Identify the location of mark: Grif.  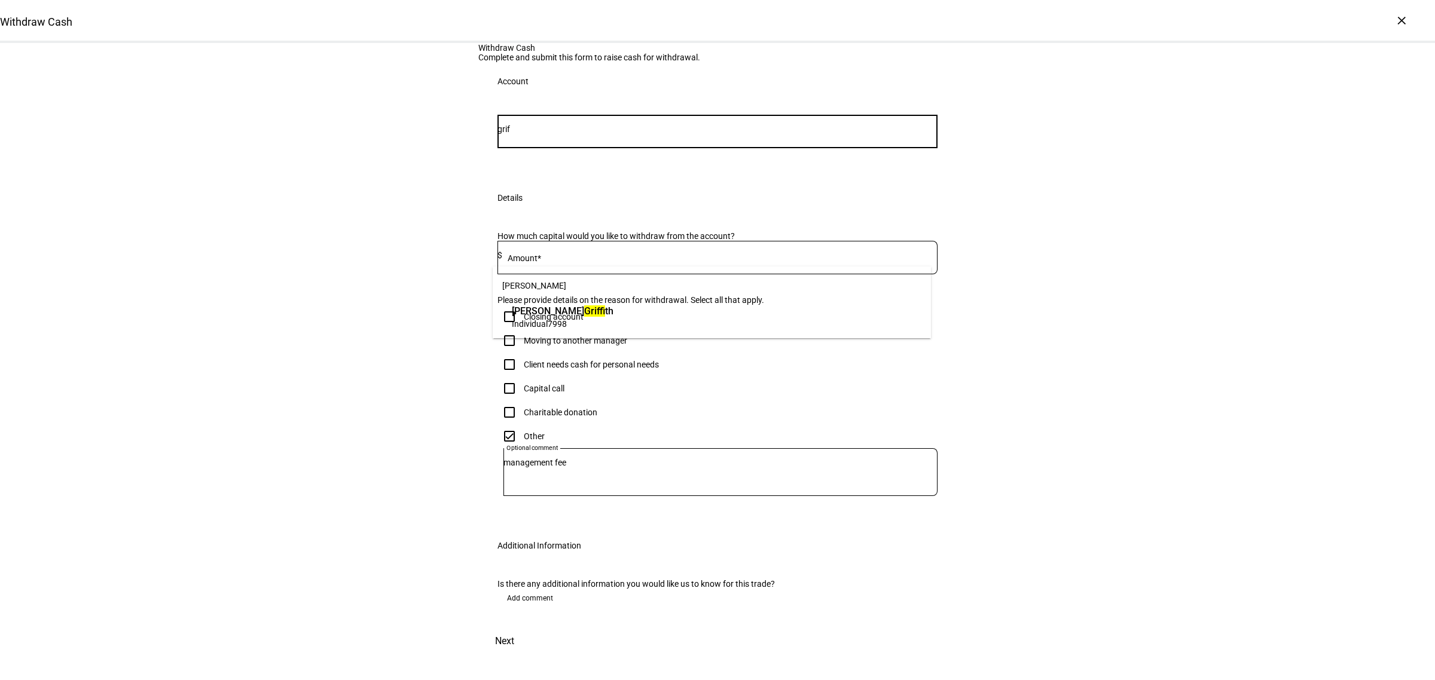
(594, 311).